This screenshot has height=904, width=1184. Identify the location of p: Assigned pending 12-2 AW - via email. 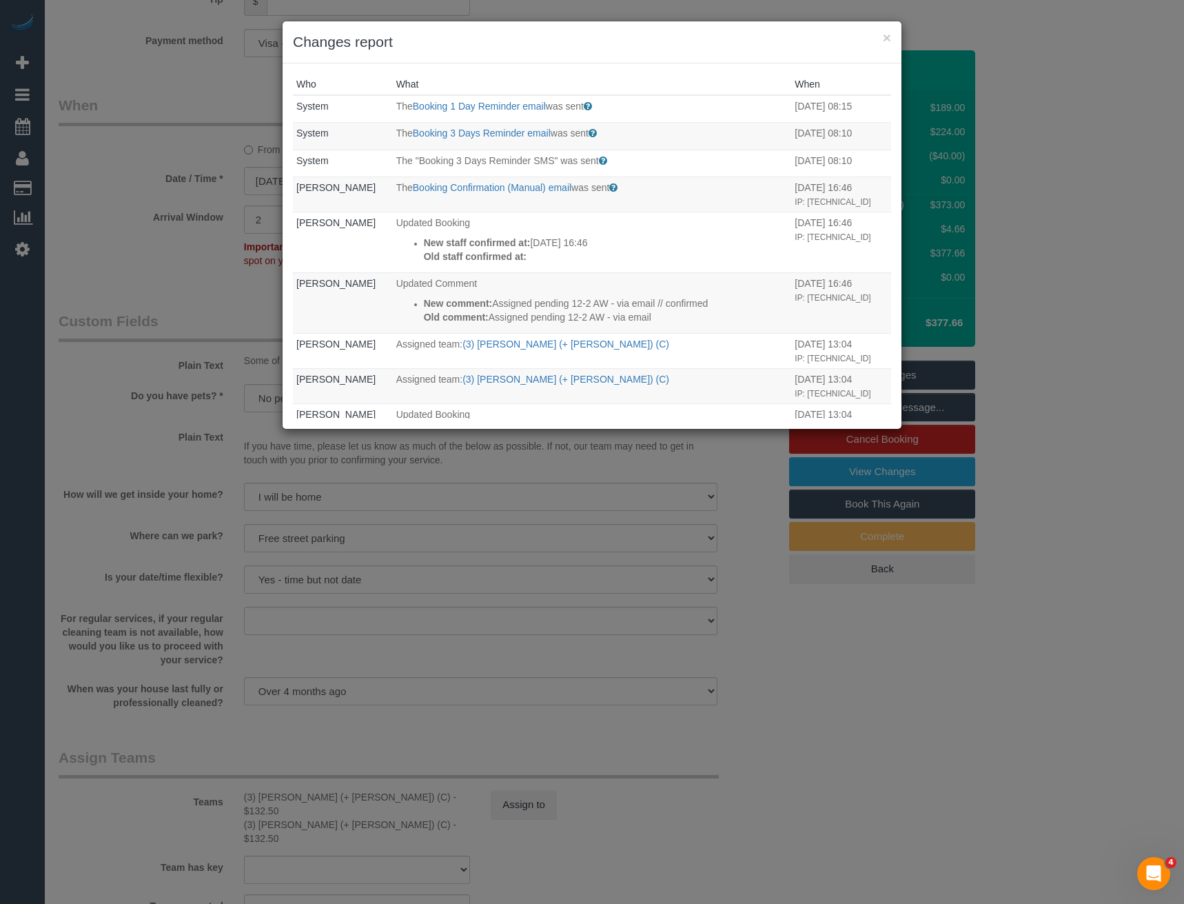
(606, 317).